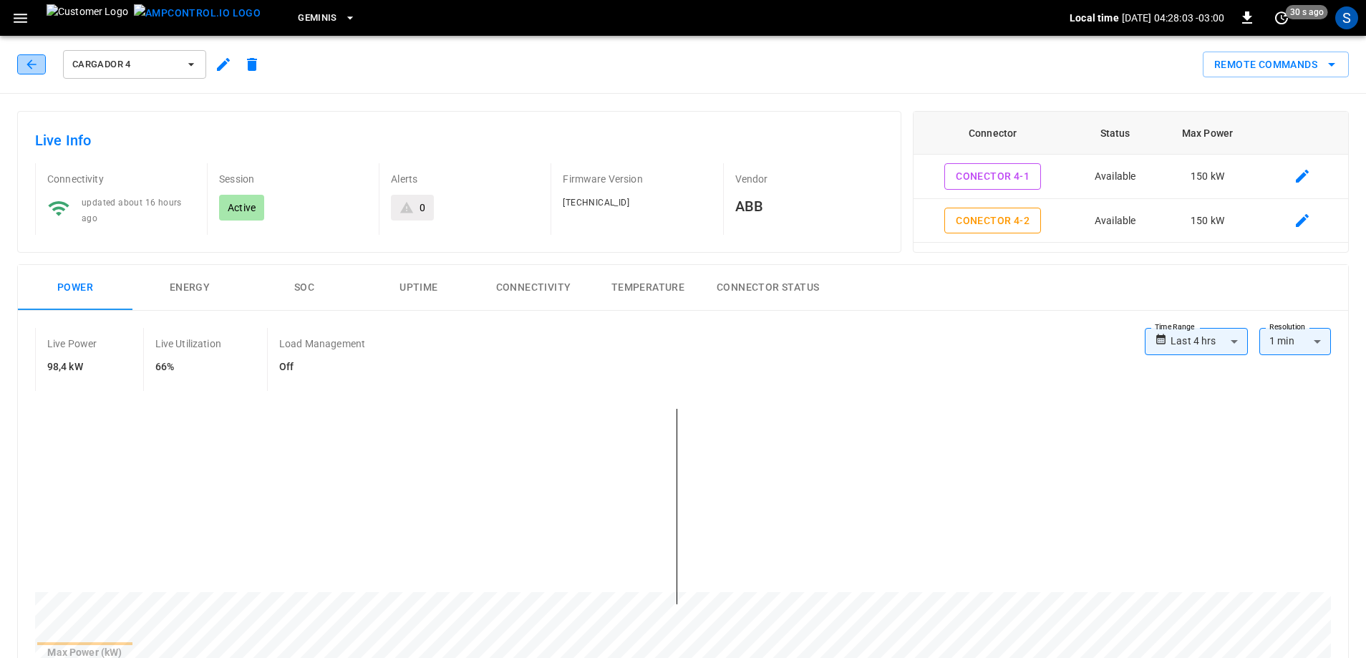 This screenshot has width=1366, height=658. What do you see at coordinates (135, 64) in the screenshot?
I see `button: Cargador 4` at bounding box center [135, 64].